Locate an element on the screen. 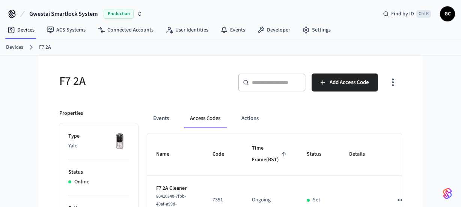 The height and width of the screenshot is (207, 461). span: GC is located at coordinates (447, 14).